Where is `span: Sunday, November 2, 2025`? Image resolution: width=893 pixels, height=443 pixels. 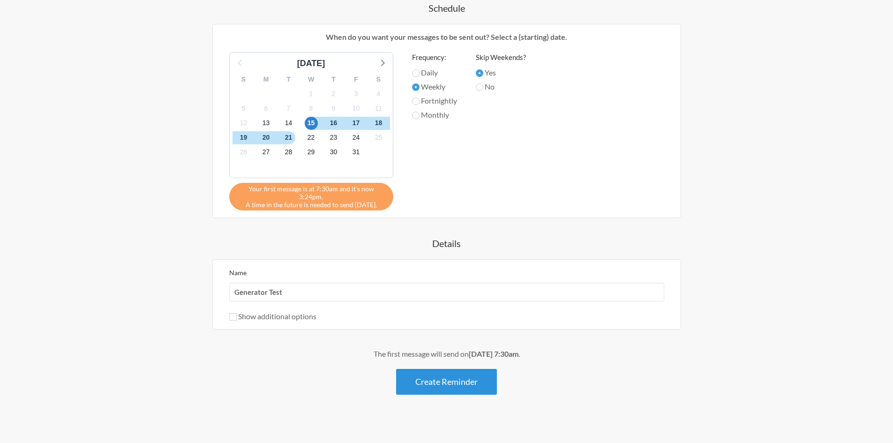 span: Sunday, November 2, 2025 is located at coordinates (334, 94).